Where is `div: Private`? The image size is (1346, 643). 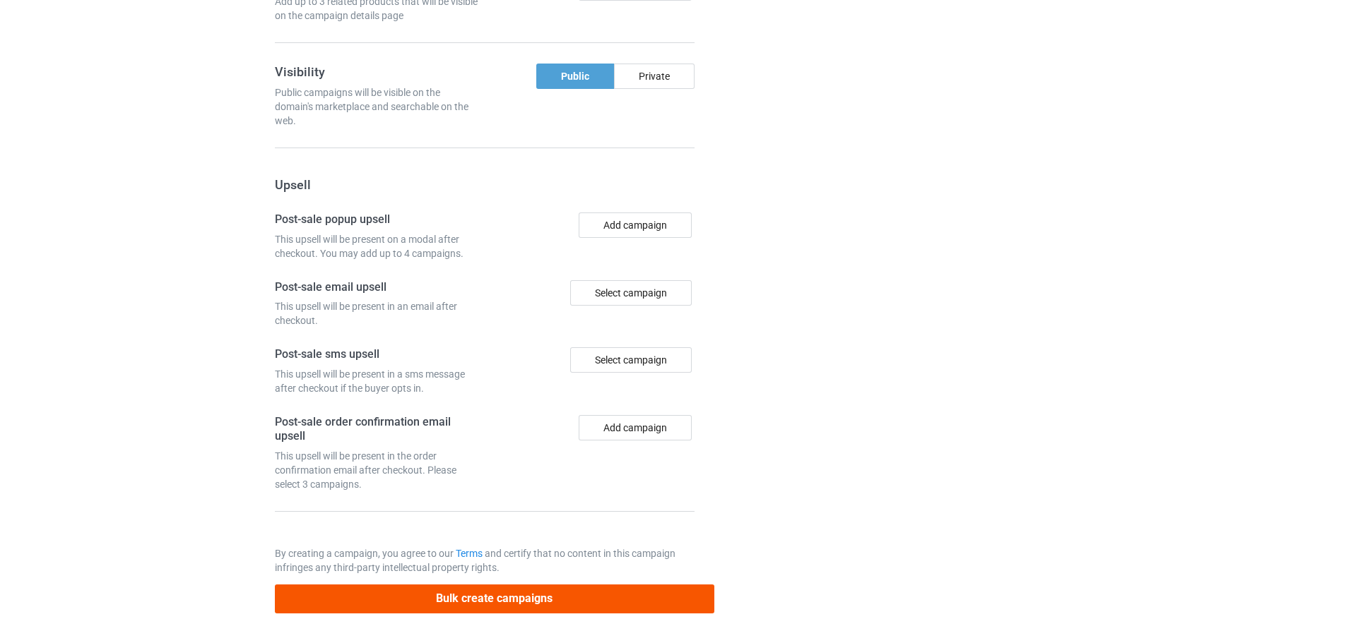 div: Private is located at coordinates (654, 76).